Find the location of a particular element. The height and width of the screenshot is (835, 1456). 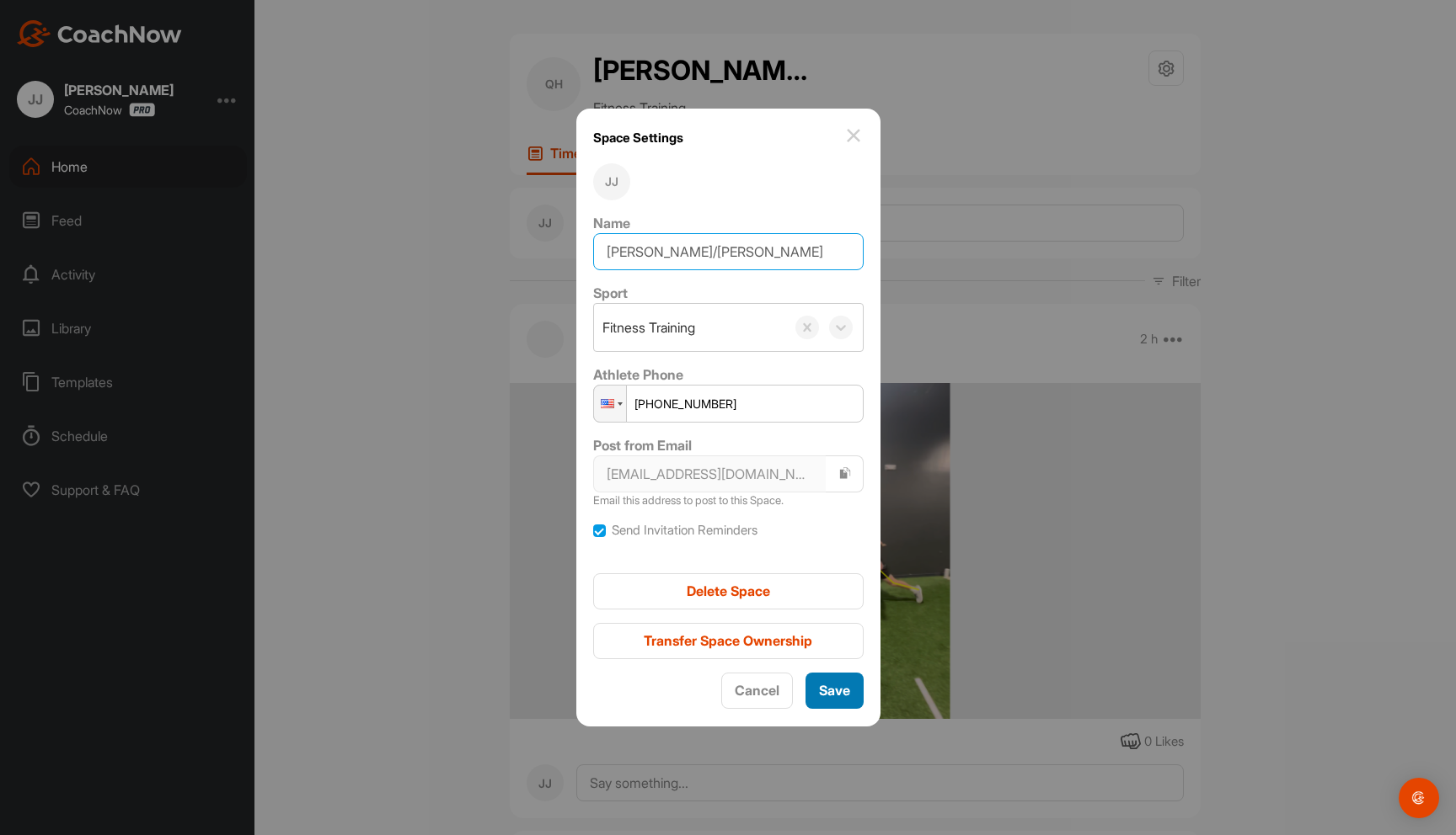

div: United States: + 1 is located at coordinates (610, 404).